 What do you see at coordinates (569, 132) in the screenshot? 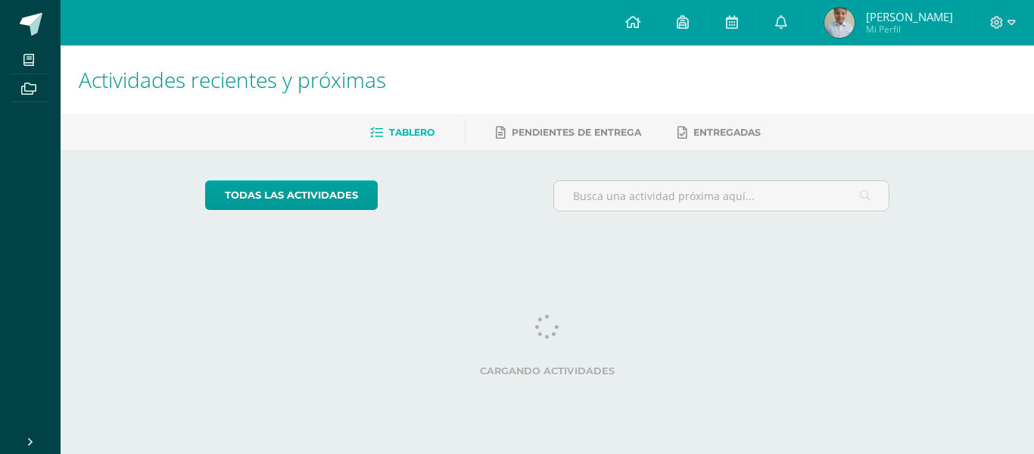
I see `a: Pendientes de entrega` at bounding box center [569, 132].